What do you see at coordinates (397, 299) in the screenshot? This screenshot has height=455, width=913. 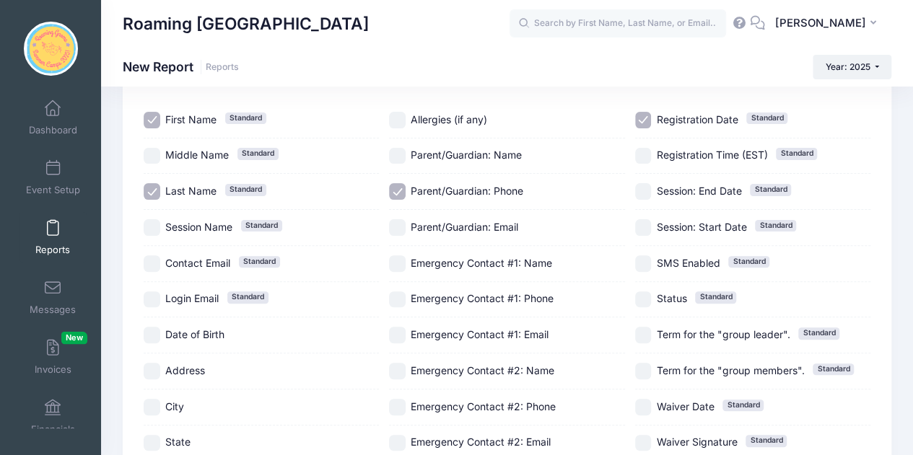 I see `input: Emergency Contact #1: Phone` at bounding box center [397, 299].